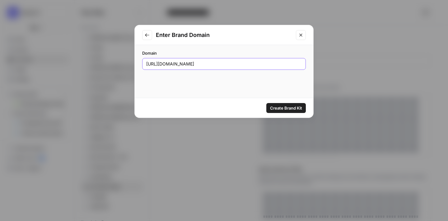 The width and height of the screenshot is (448, 221). What do you see at coordinates (301, 35) in the screenshot?
I see `button: Close modal` at bounding box center [301, 35].